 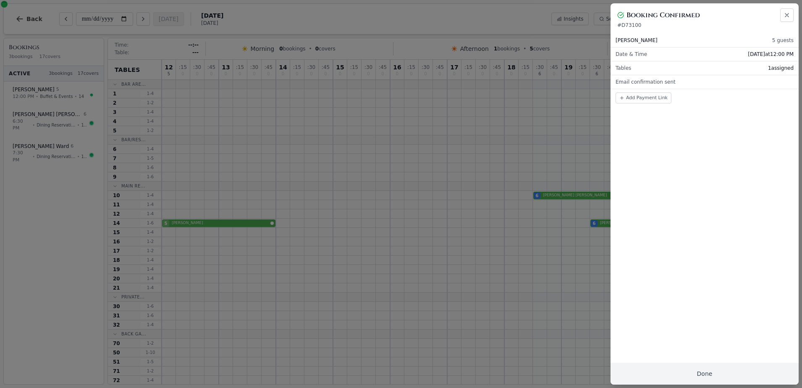 I want to click on h2: Booking Confirmed, so click(x=663, y=15).